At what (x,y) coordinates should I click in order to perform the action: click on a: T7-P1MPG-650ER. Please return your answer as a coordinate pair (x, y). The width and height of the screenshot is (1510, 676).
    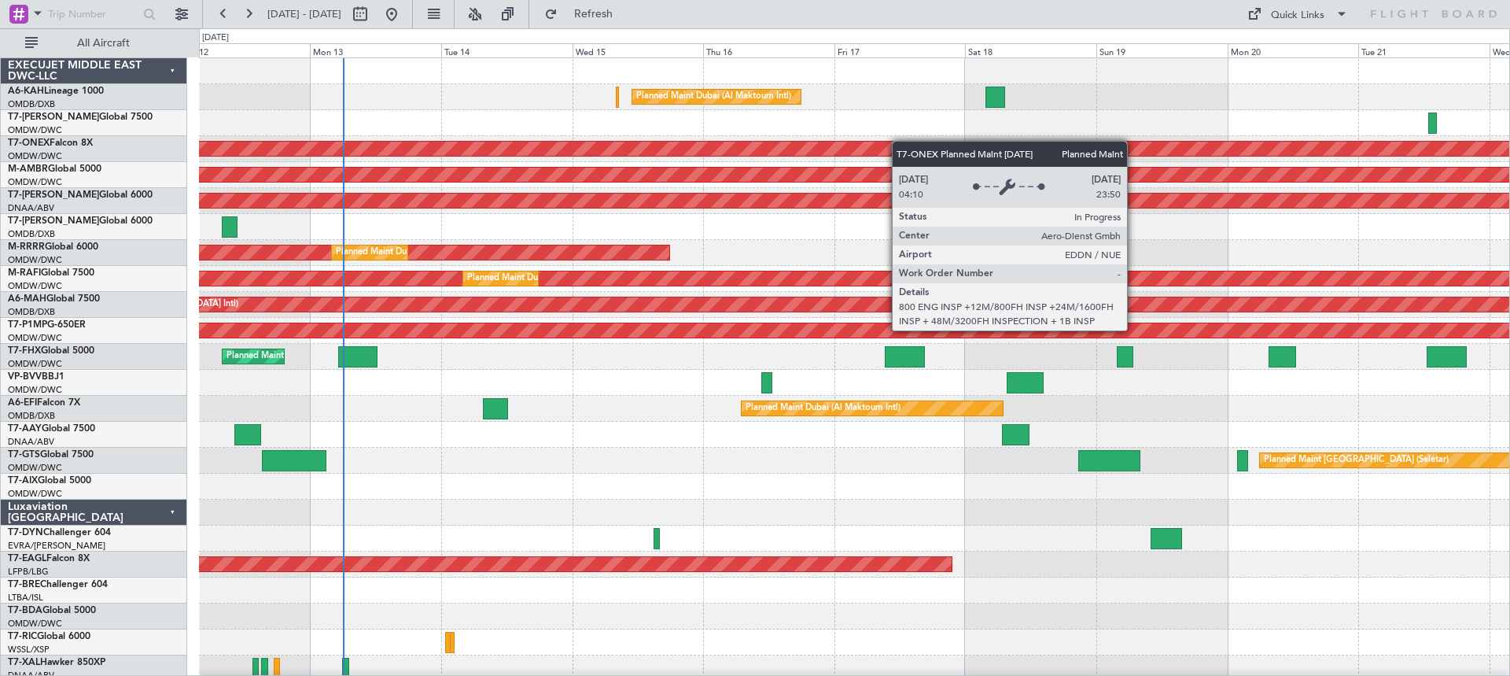
    Looking at the image, I should click on (46, 325).